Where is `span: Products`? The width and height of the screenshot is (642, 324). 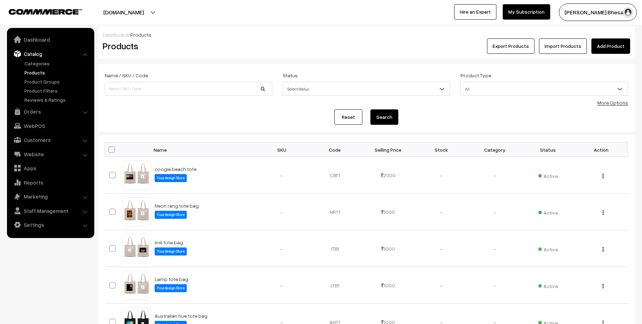 span: Products is located at coordinates (141, 35).